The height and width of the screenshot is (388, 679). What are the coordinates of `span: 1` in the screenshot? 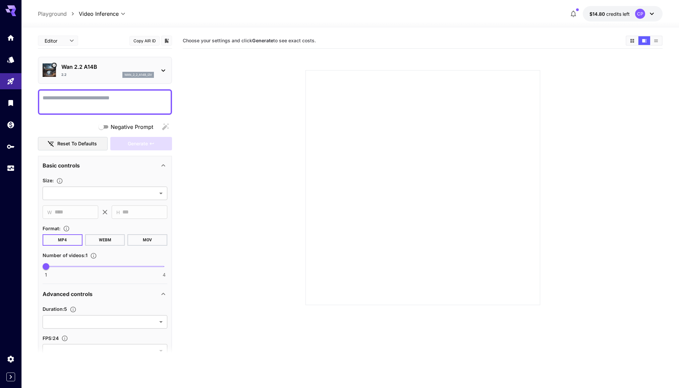 It's located at (46, 275).